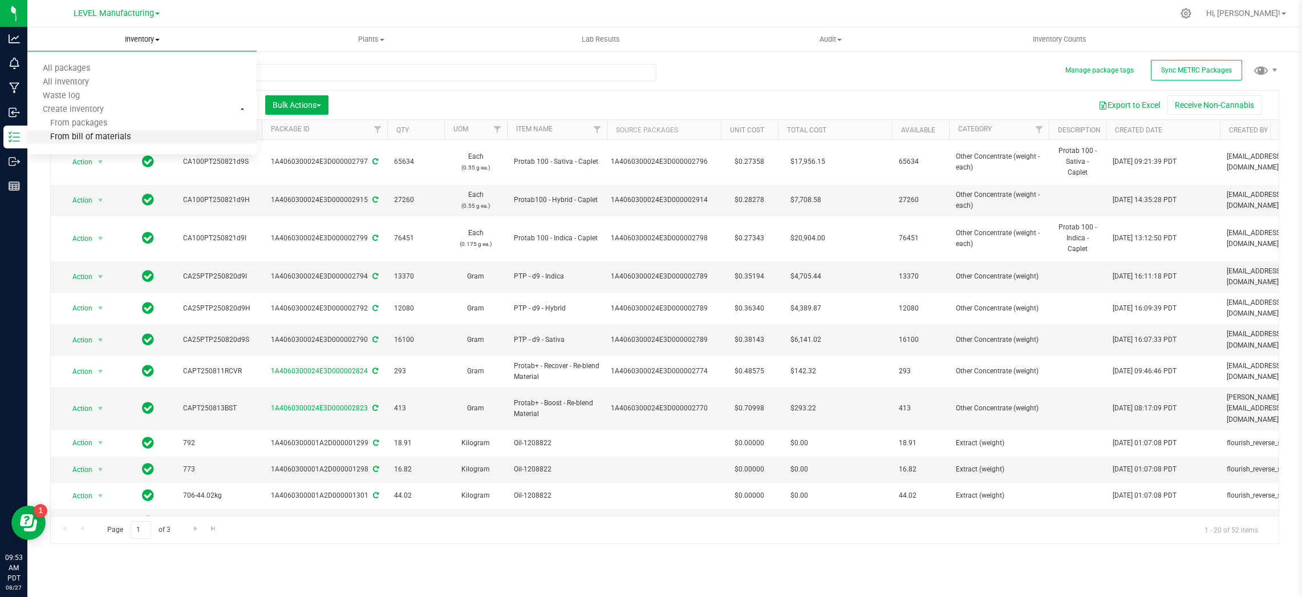  Describe the element at coordinates (219, 161) in the screenshot. I see `span: CA100PT250821d9S` at that location.